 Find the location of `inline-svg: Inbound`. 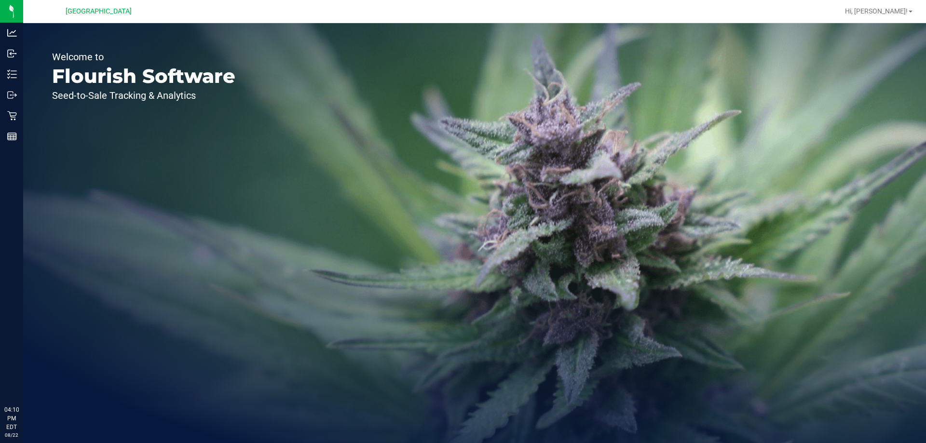

inline-svg: Inbound is located at coordinates (12, 54).